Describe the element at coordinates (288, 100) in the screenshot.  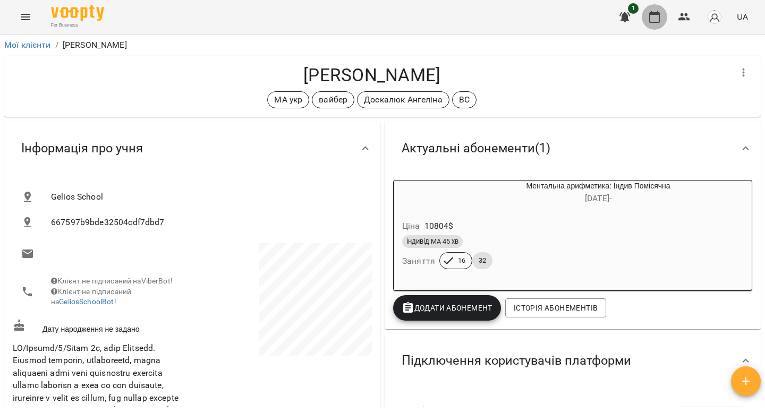
I see `div: МА укр` at that location.